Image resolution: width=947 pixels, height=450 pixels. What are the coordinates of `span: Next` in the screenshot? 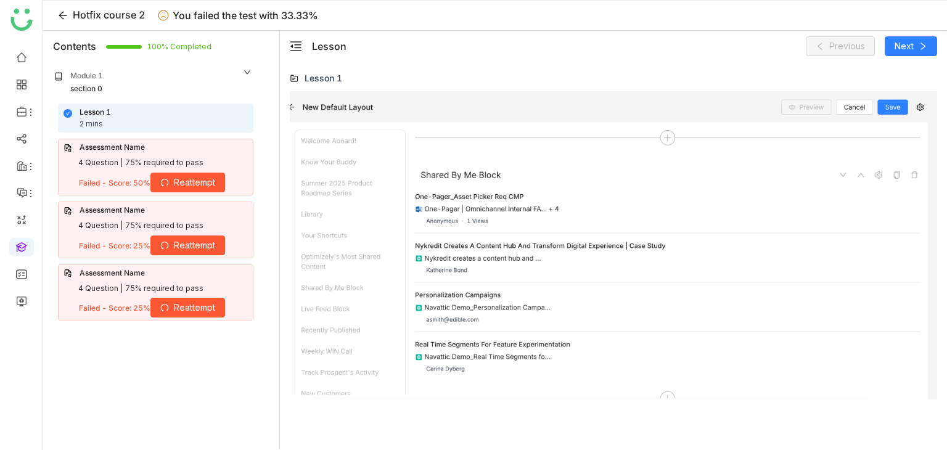 It's located at (904, 46).